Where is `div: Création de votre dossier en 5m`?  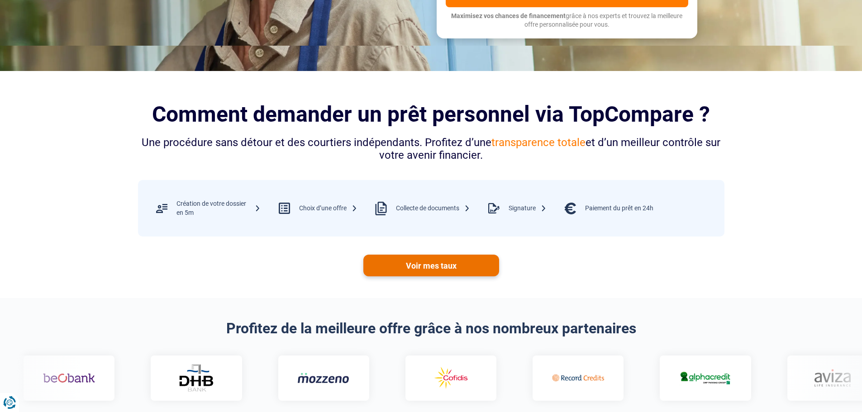 div: Création de votre dossier en 5m is located at coordinates (218, 208).